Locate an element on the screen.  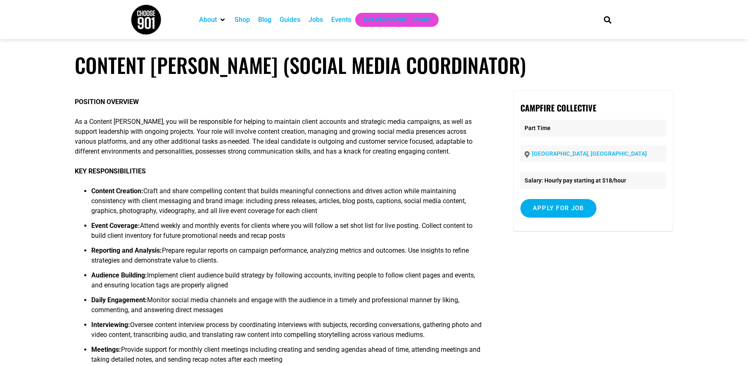
a: Events is located at coordinates (341, 20).